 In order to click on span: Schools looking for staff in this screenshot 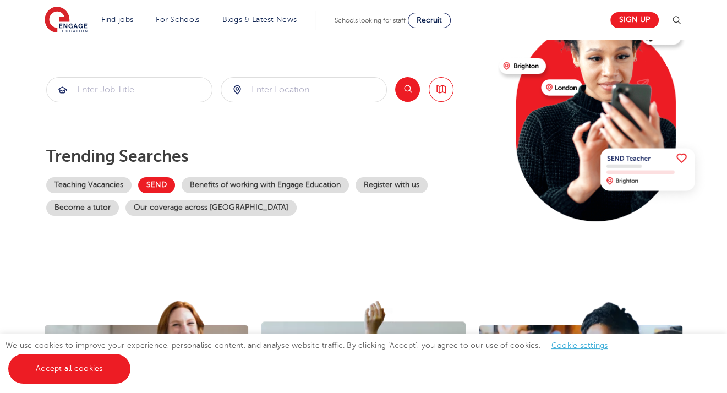, I will do `click(370, 20)`.